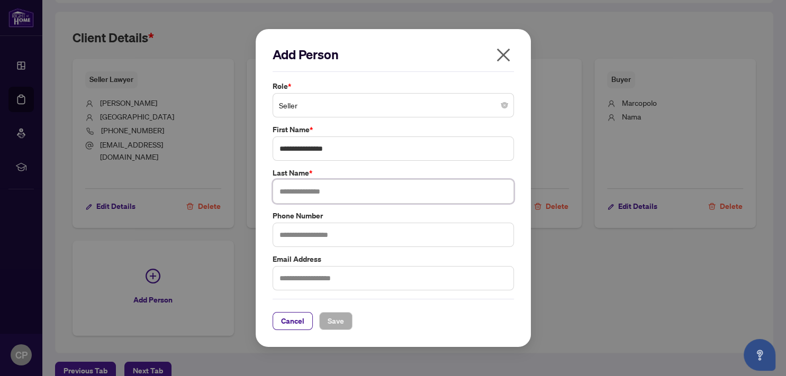 Image resolution: width=786 pixels, height=376 pixels. I want to click on span: close, so click(503, 55).